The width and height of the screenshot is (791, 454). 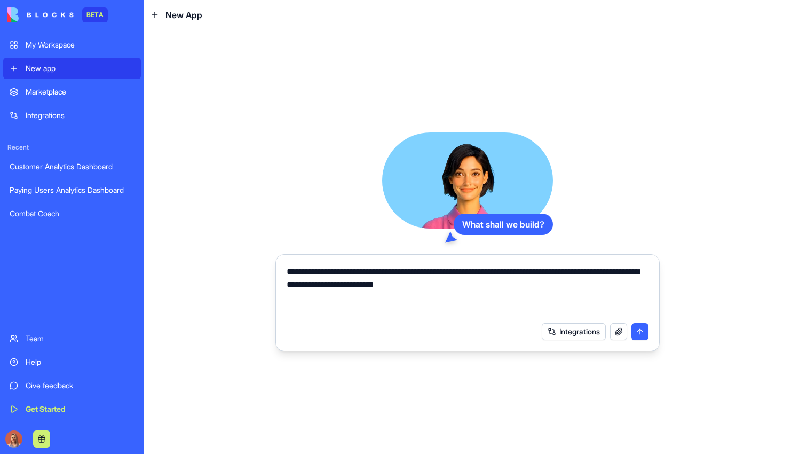 I want to click on div: Combat Coach, so click(x=72, y=213).